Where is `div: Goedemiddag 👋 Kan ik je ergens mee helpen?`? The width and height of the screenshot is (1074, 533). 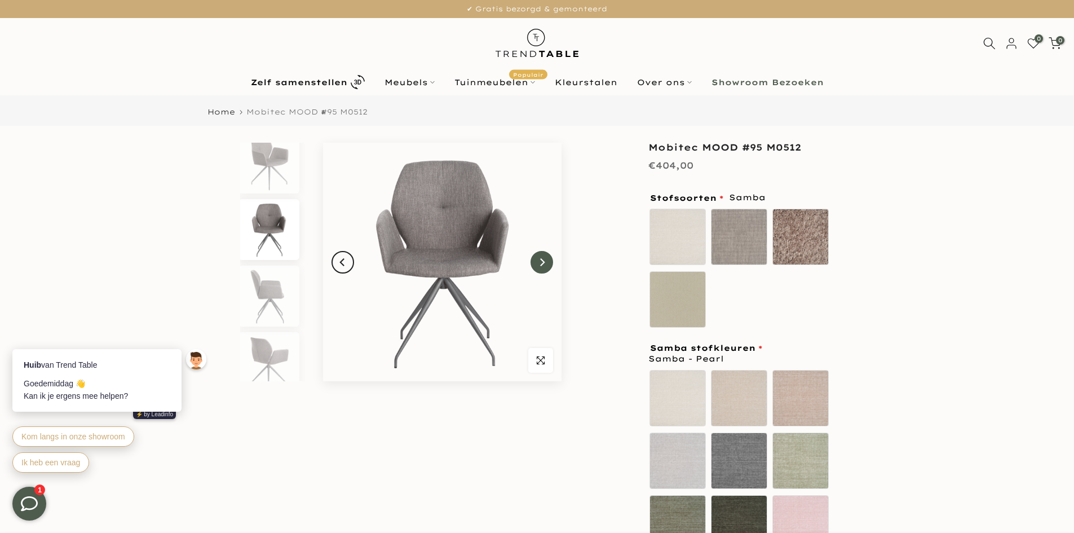 div: Goedemiddag 👋 Kan ik je ergens mee helpen? is located at coordinates (96, 96).